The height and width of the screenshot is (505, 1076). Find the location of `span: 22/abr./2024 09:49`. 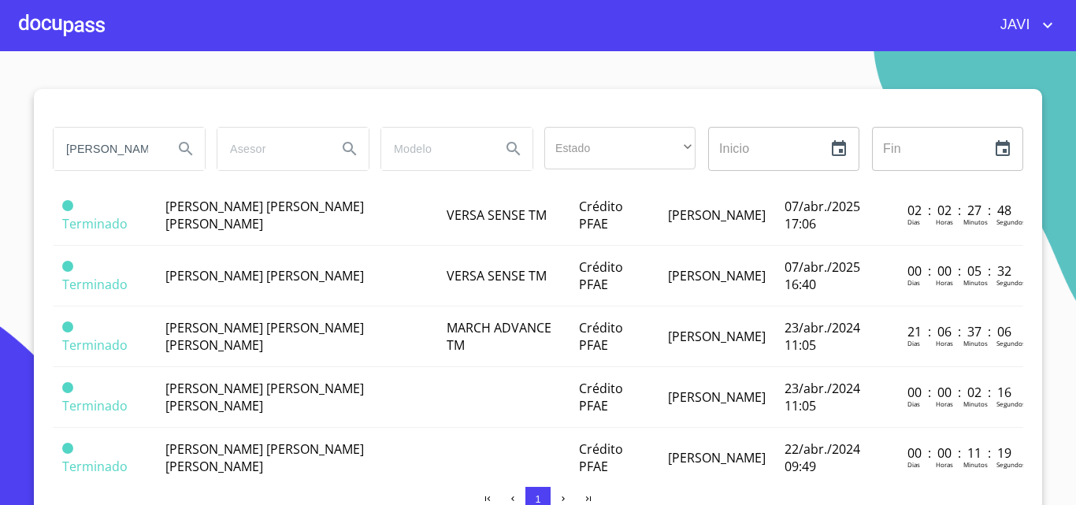

span: 22/abr./2024 09:49 is located at coordinates (822, 457).